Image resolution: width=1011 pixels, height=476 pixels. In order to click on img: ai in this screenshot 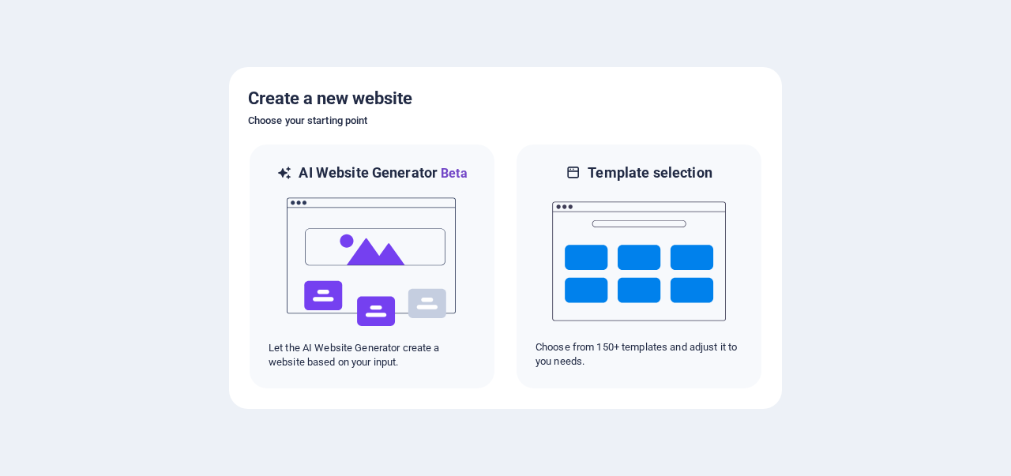, I will do `click(372, 262)`.